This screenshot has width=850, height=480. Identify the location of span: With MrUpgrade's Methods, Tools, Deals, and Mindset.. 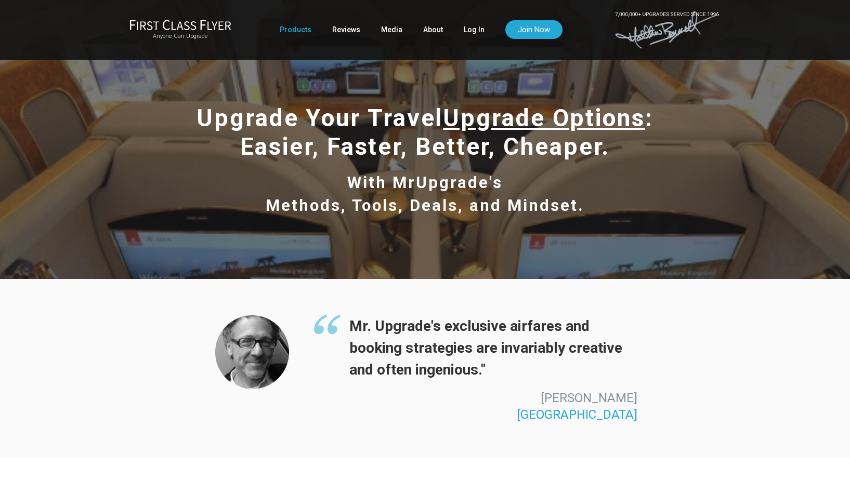
(425, 194).